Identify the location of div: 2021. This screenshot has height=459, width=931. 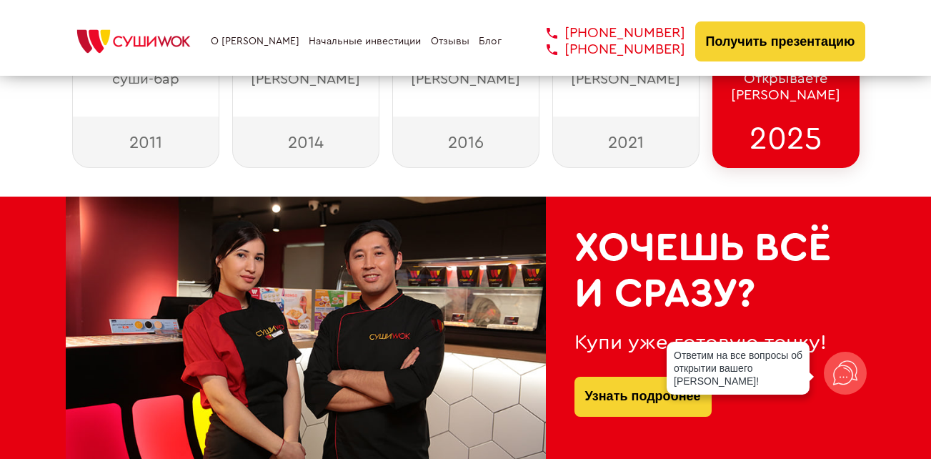
(626, 142).